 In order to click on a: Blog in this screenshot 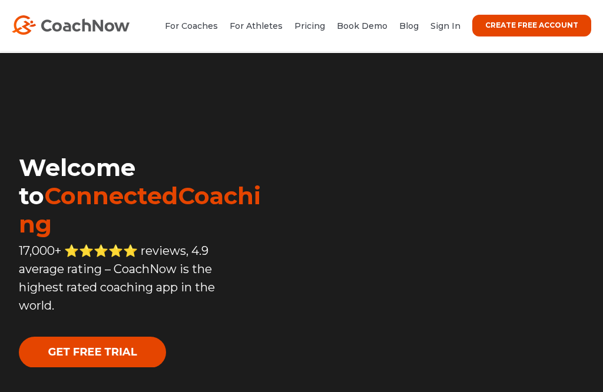, I will do `click(409, 26)`.